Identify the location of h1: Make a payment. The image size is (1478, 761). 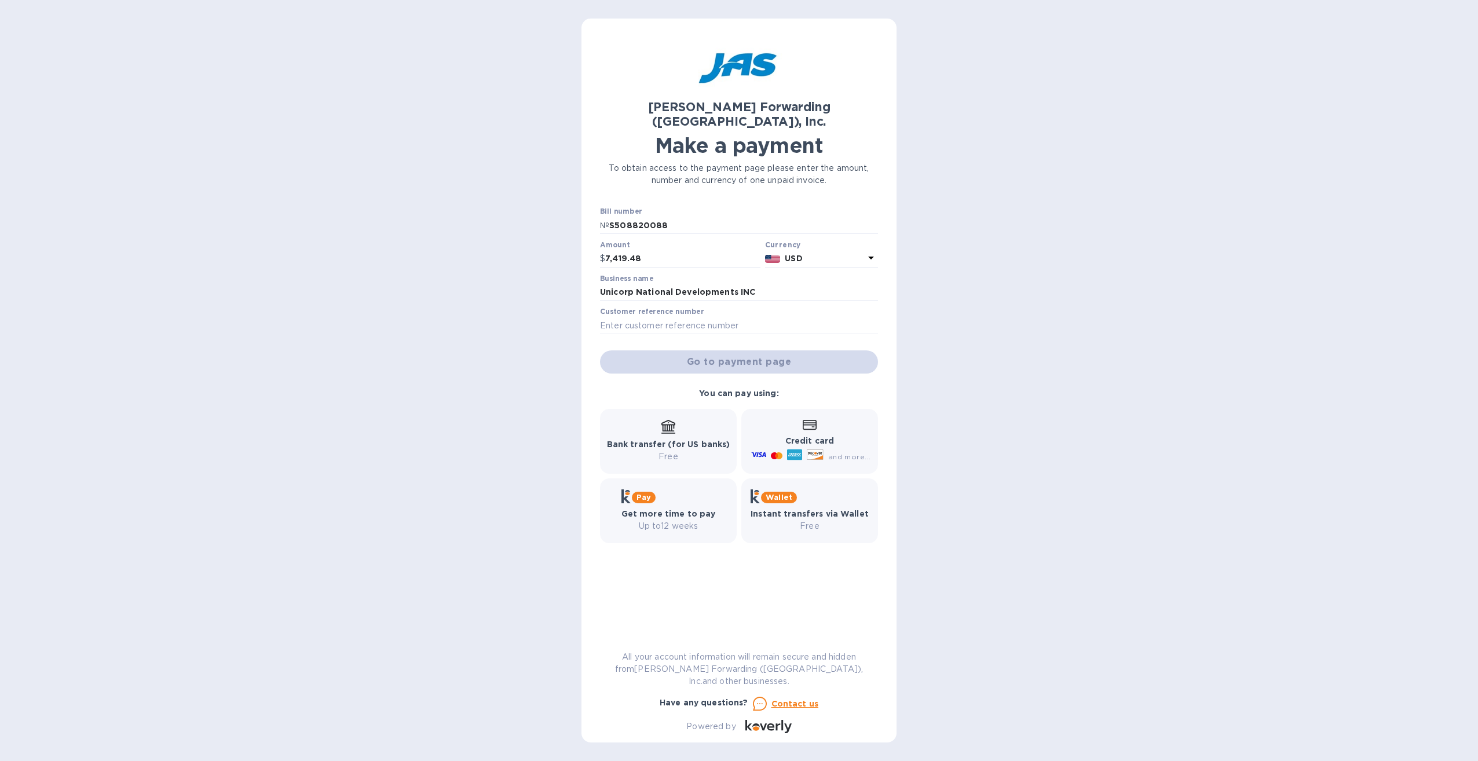
(739, 145).